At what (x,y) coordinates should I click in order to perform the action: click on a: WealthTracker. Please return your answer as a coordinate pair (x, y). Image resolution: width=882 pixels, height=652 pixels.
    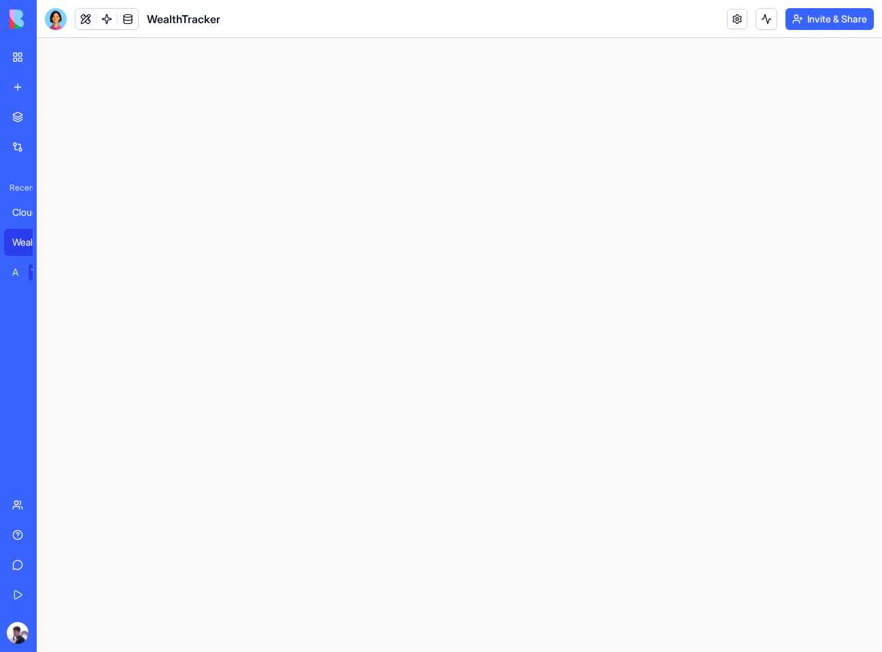
    Looking at the image, I should click on (31, 242).